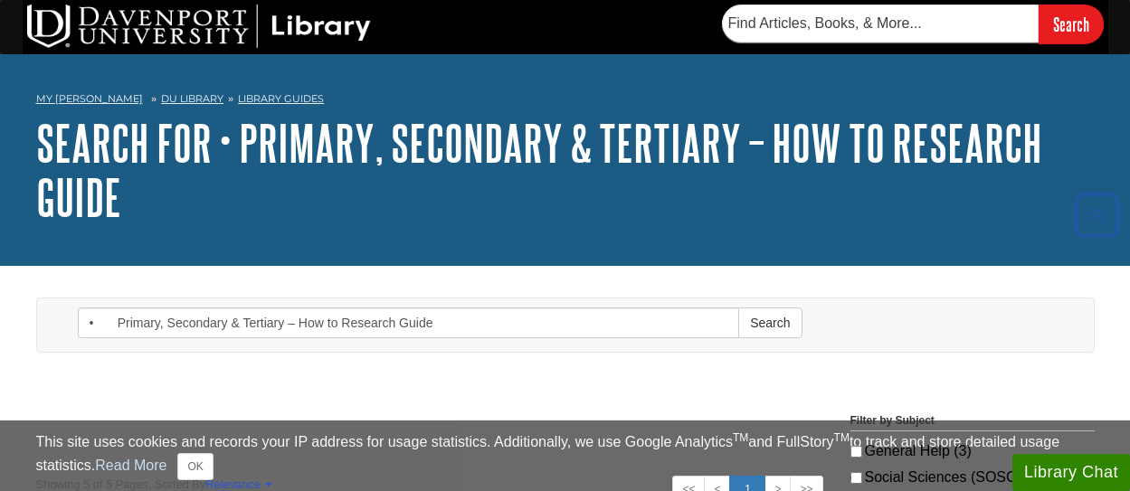 The width and height of the screenshot is (1130, 491). Describe the element at coordinates (973, 452) in the screenshot. I see `label: General Help (3)` at that location.